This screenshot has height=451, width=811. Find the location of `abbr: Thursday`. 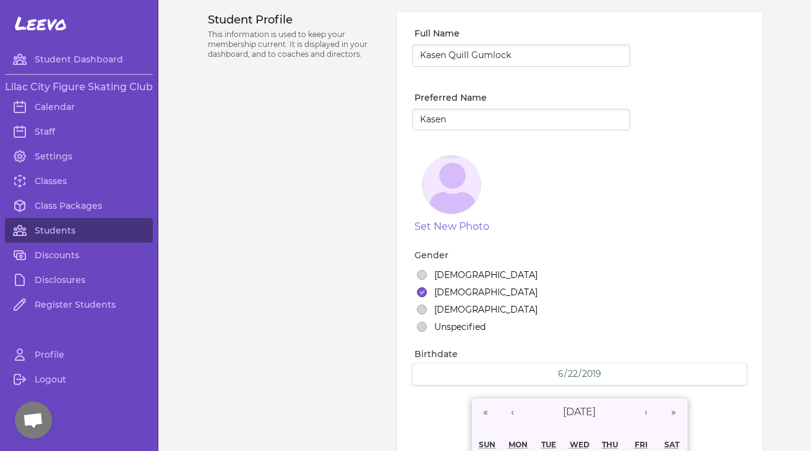

abbr: Thursday is located at coordinates (610, 445).